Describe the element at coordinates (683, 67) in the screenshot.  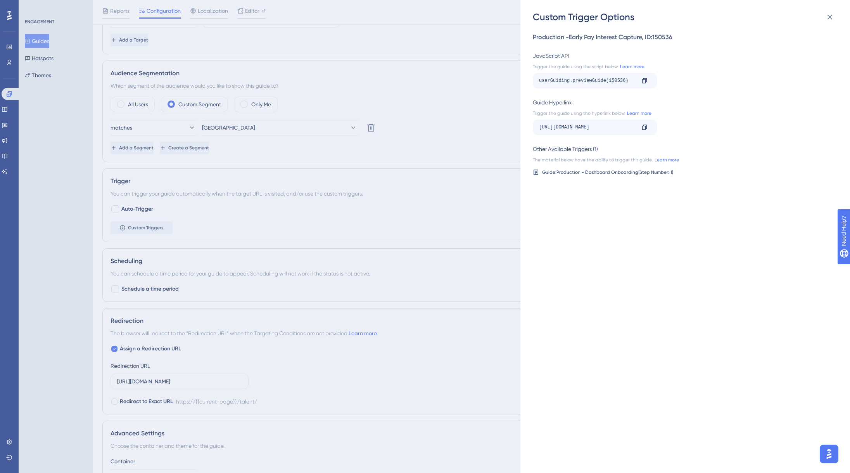
I see `div: Trigger the guide using the script below.` at that location.